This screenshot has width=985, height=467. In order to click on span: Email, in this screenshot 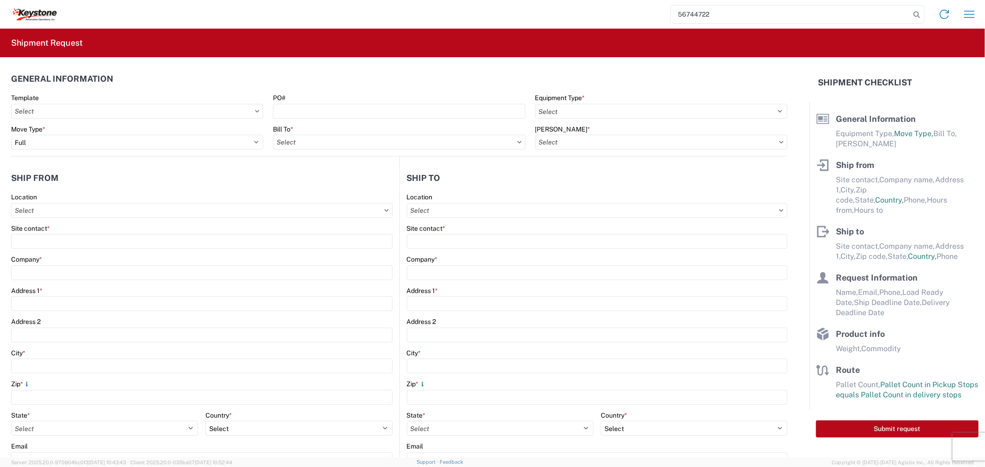, I will do `click(869, 292)`.